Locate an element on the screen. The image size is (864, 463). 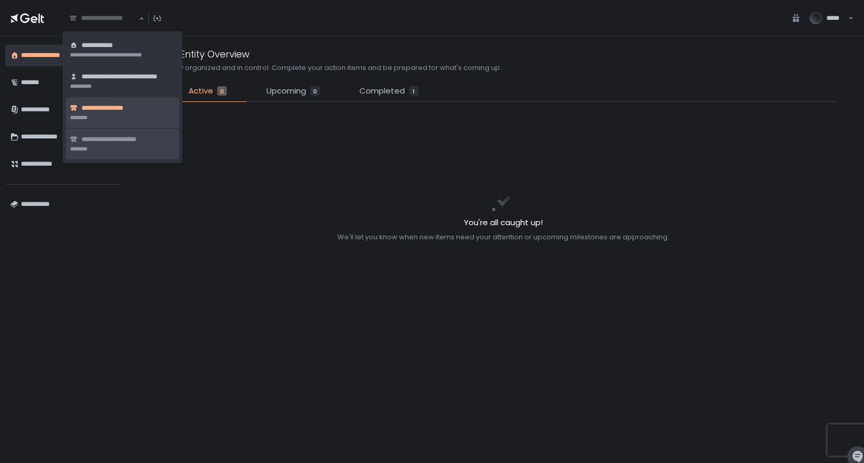
div: 1 is located at coordinates (414, 91).